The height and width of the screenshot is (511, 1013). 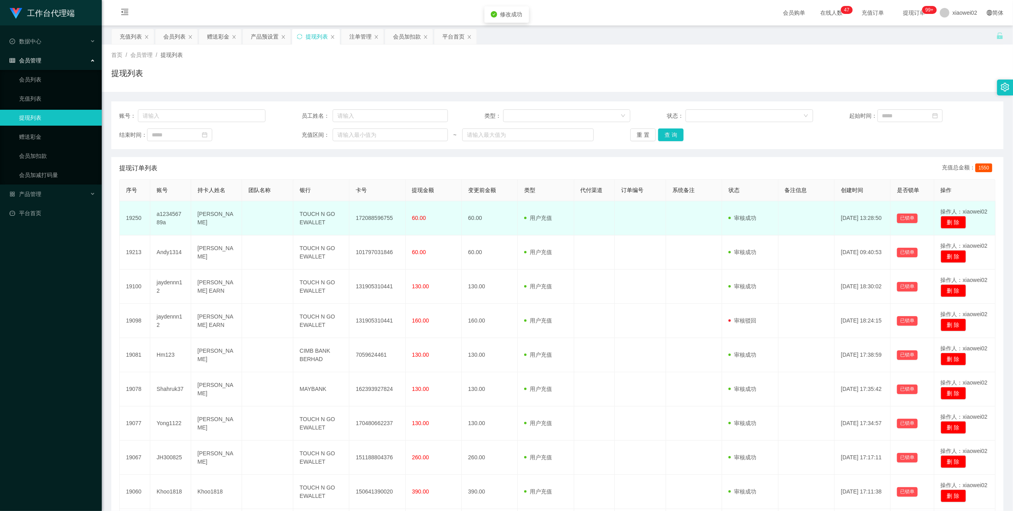 What do you see at coordinates (170, 218) in the screenshot?
I see `td: a123456789a` at bounding box center [170, 218].